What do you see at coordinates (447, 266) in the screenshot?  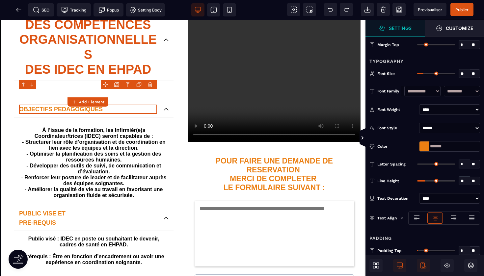 I see `span: Hide/Show Block` at bounding box center [447, 266].